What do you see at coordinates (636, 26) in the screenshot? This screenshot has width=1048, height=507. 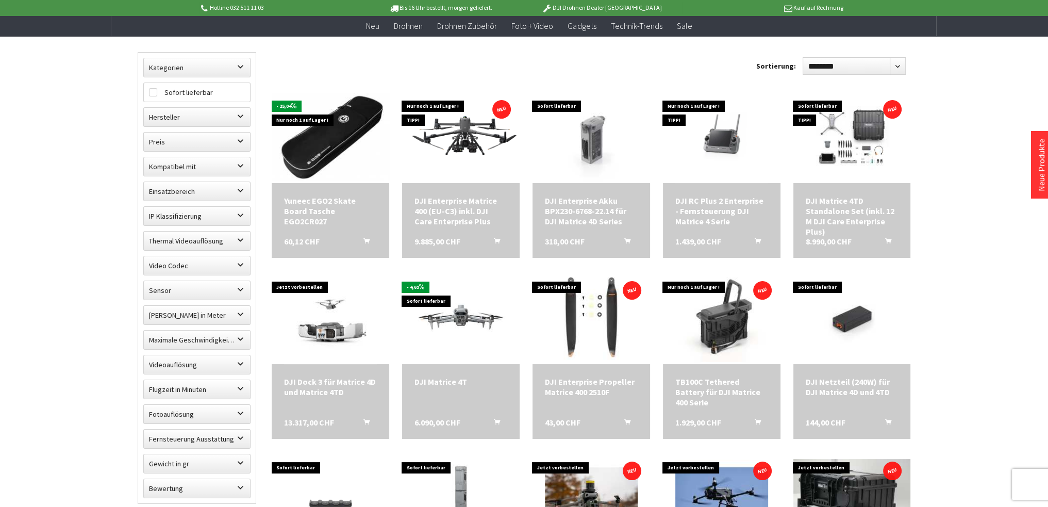 I see `span: Technik-Trends` at bounding box center [636, 26].